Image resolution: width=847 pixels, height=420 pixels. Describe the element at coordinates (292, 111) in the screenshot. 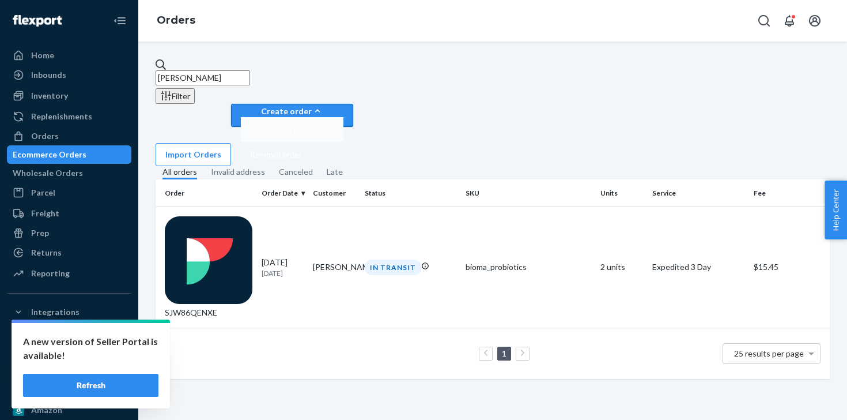

I see `div: Create order` at that location.